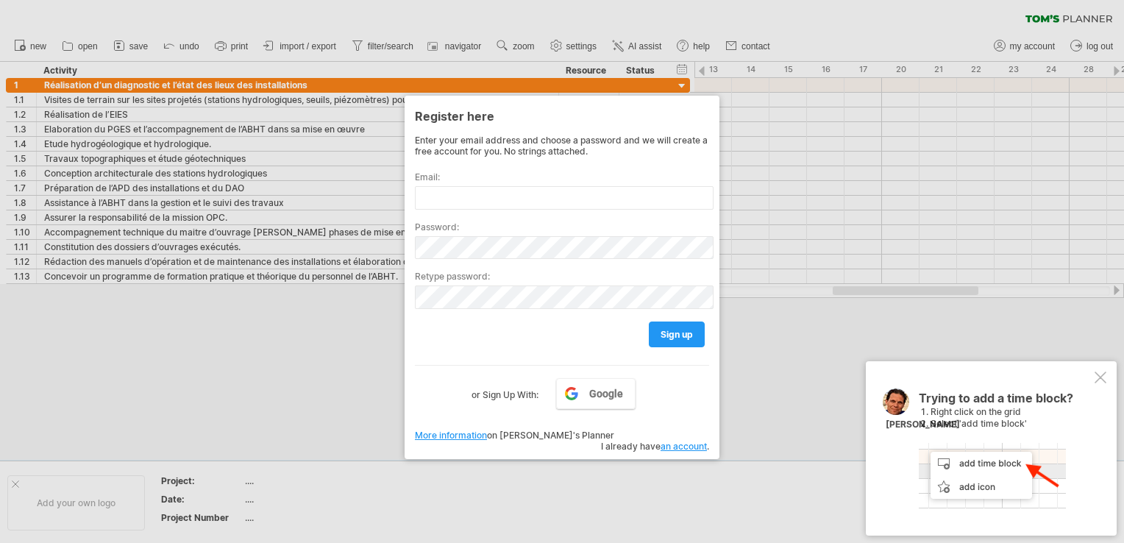 The image size is (1124, 543). What do you see at coordinates (451, 435) in the screenshot?
I see `a: More information` at bounding box center [451, 435].